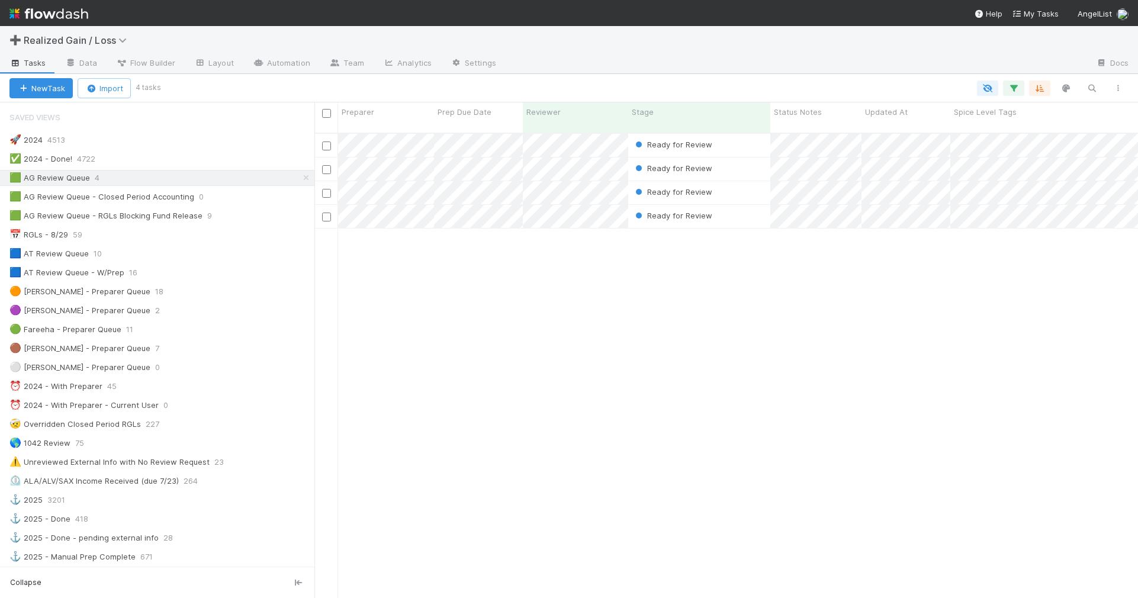 The height and width of the screenshot is (598, 1138). Describe the element at coordinates (65, 329) in the screenshot. I see `div: Fareeha - Preparer Queue` at that location.